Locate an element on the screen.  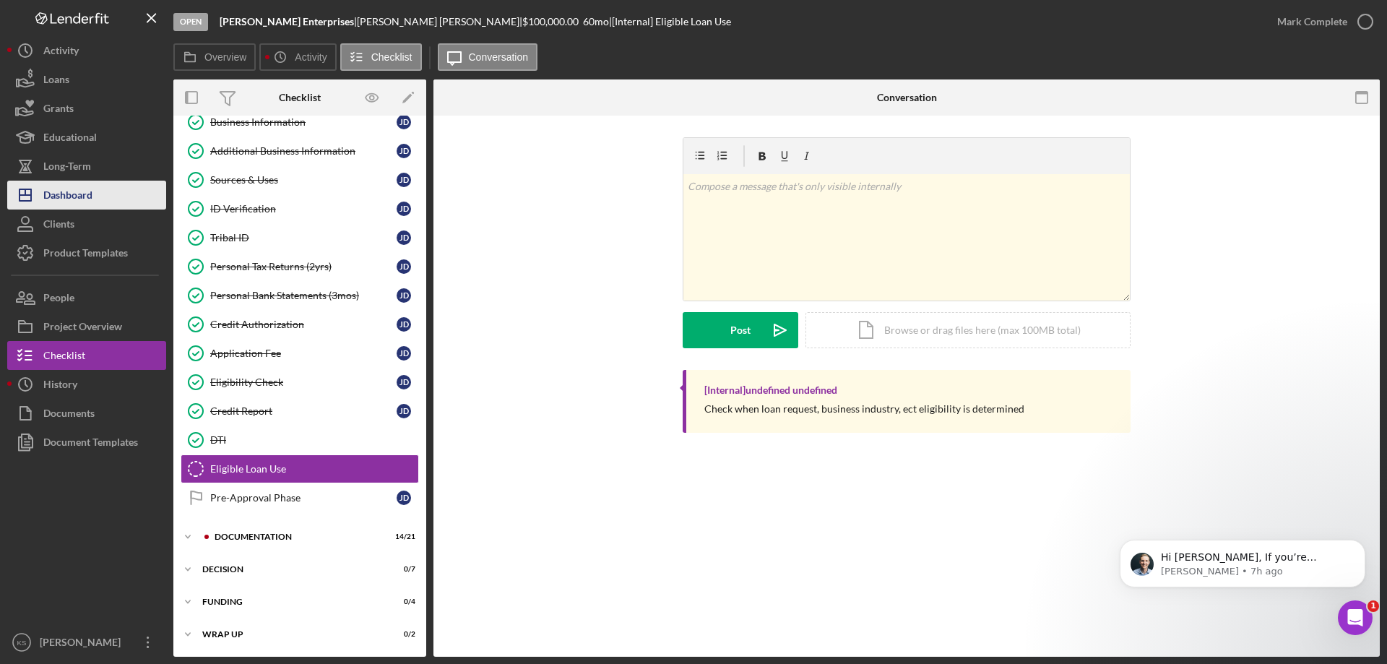
div: Documentation is located at coordinates (297, 537).